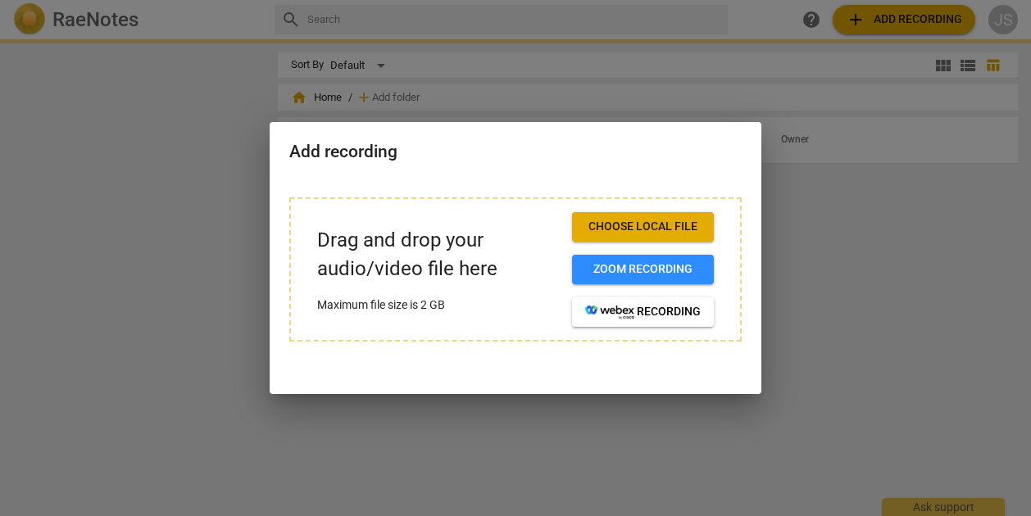  Describe the element at coordinates (642, 312) in the screenshot. I see `span: recording` at that location.